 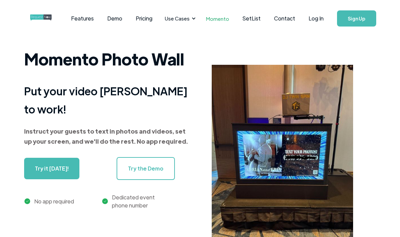 What do you see at coordinates (146, 168) in the screenshot?
I see `a: Try the Demo` at bounding box center [146, 168].